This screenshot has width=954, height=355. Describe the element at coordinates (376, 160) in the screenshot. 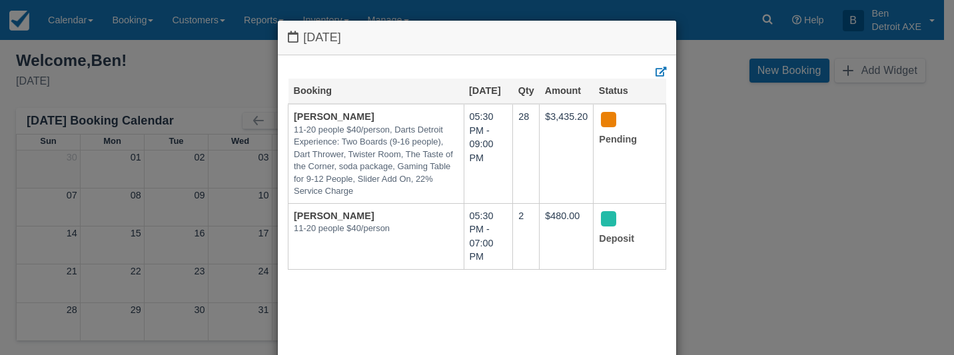

I see `em: 11-20 people $40/person, Darts Detroit Experience: Two Boards (9-16 people), Dart Thrower, Twiste...` at that location.